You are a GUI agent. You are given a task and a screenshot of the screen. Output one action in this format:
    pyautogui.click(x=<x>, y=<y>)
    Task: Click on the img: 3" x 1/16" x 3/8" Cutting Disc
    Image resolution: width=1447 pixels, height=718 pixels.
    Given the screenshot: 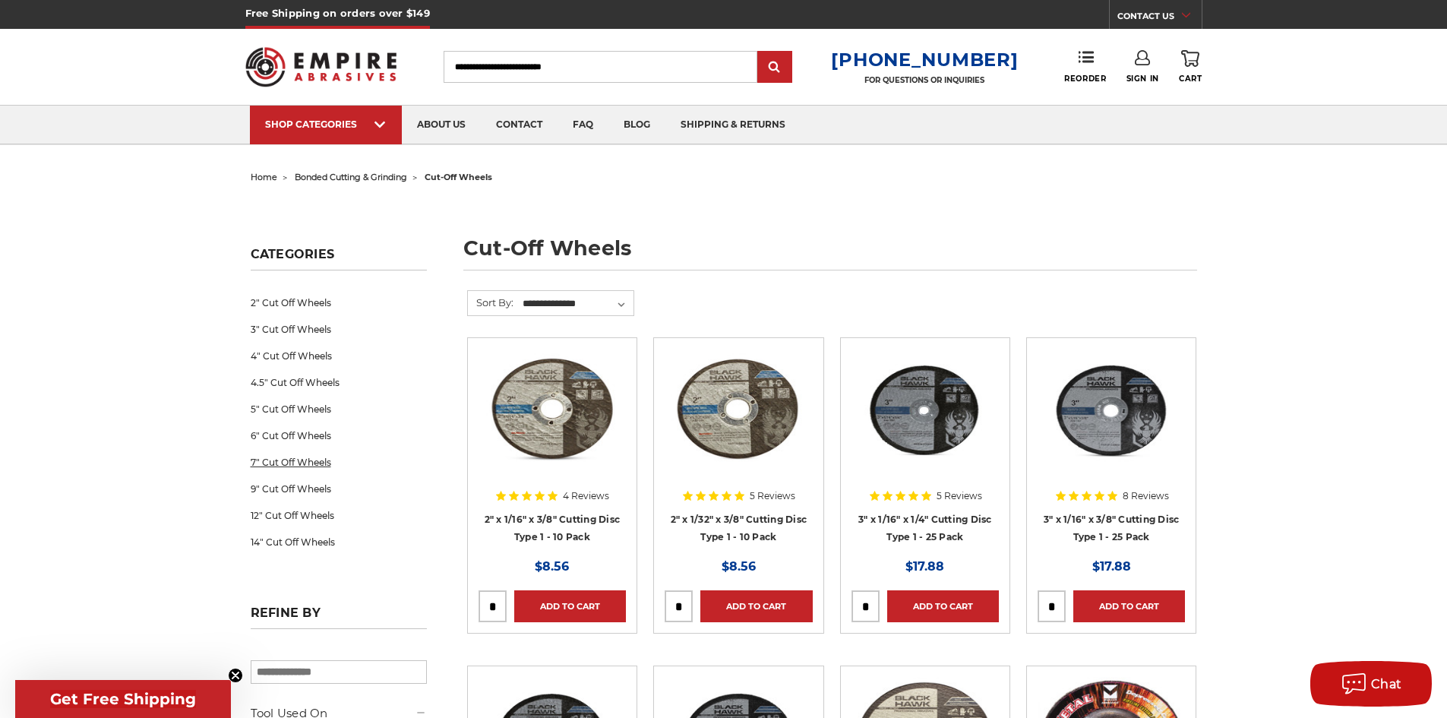 What is the action you would take?
    pyautogui.click(x=1111, y=409)
    